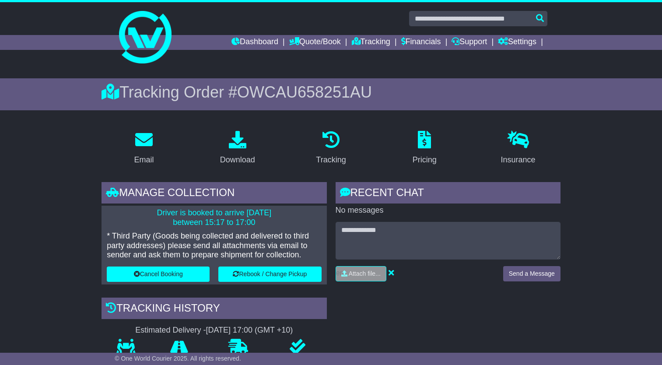 The width and height of the screenshot is (662, 365). I want to click on a: Email, so click(144, 148).